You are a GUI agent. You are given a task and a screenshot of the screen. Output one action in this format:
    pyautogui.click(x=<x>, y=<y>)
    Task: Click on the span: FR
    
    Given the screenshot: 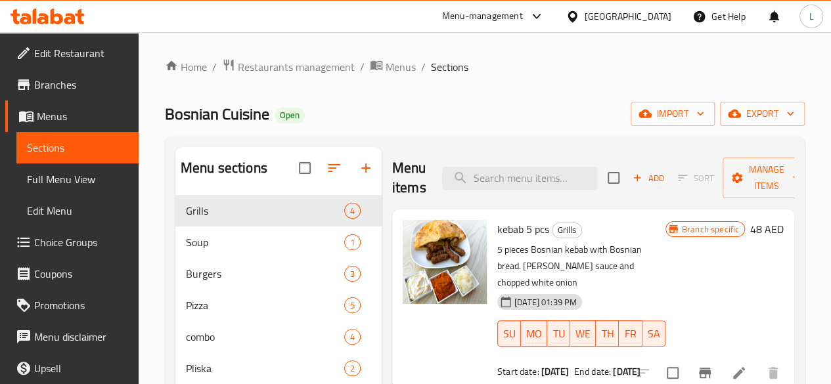 What is the action you would take?
    pyautogui.click(x=630, y=334)
    